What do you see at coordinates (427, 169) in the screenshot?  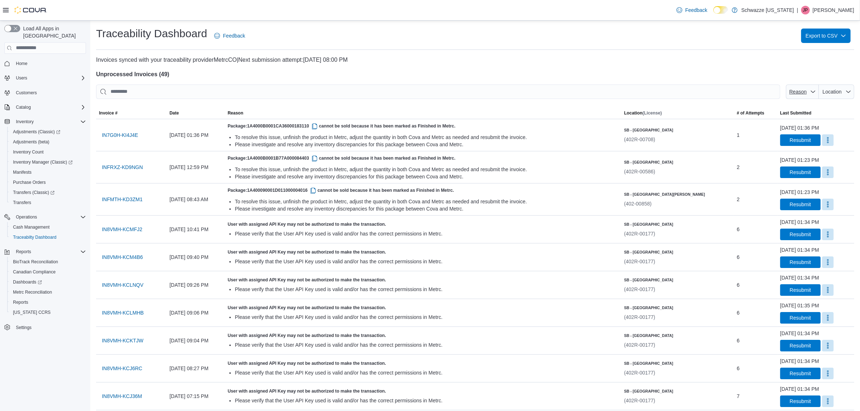 I see `div: To resolve this issue, unfinish the product in Metrc, adjust the quantity in both Cova and Metrc ...` at bounding box center [427, 169].